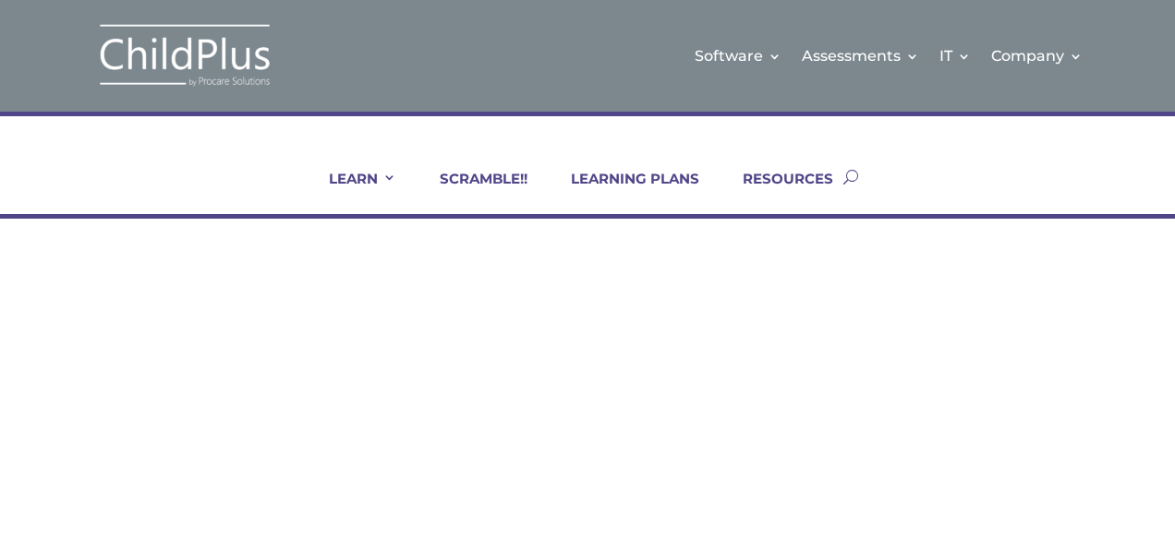 The height and width of the screenshot is (548, 1175). I want to click on a: LEARN, so click(351, 192).